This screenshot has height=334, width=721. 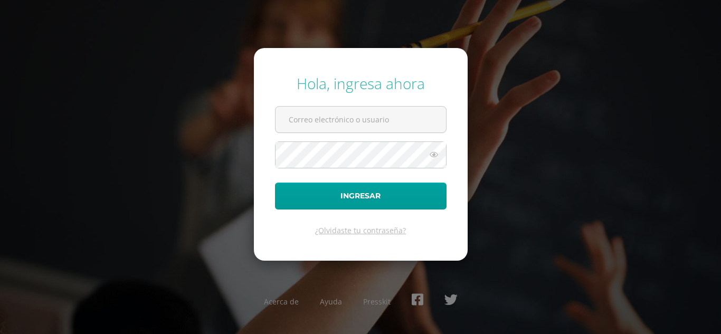 What do you see at coordinates (360, 119) in the screenshot?
I see `input: Correo electrónico o usuario` at bounding box center [360, 119].